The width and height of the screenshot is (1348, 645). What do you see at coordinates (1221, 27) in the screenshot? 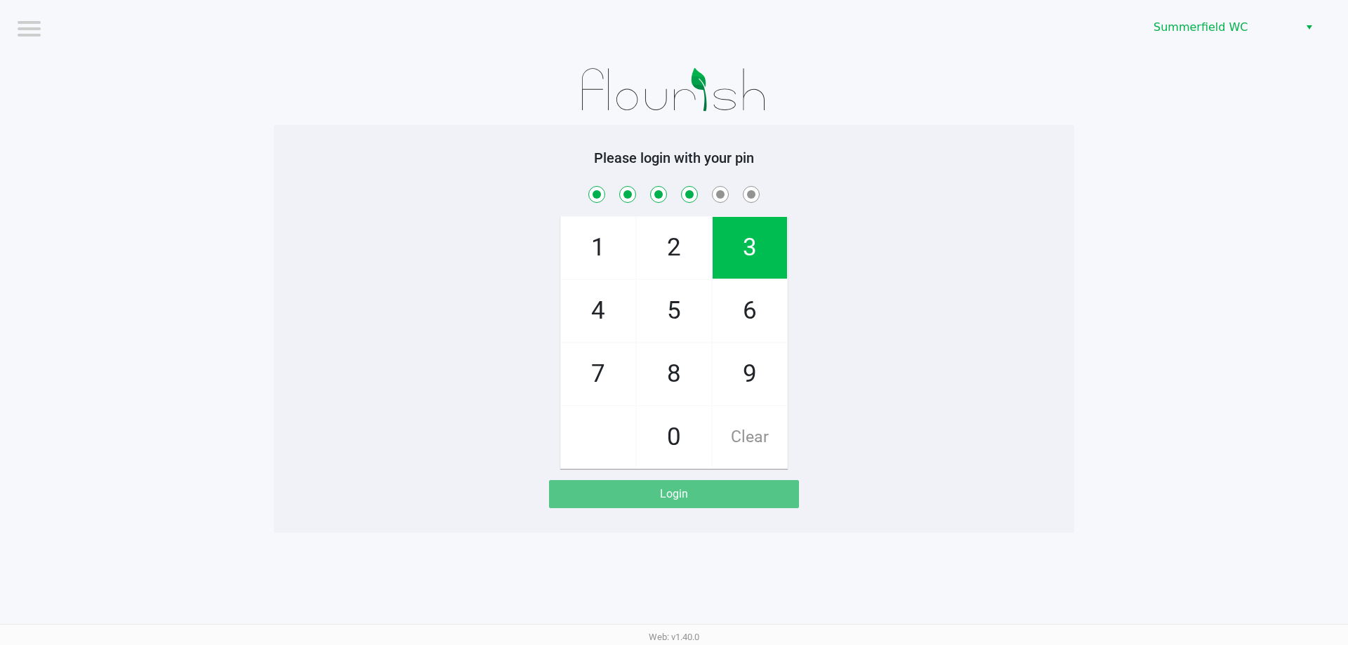
I see `span: Summerfield WC` at bounding box center [1221, 27].